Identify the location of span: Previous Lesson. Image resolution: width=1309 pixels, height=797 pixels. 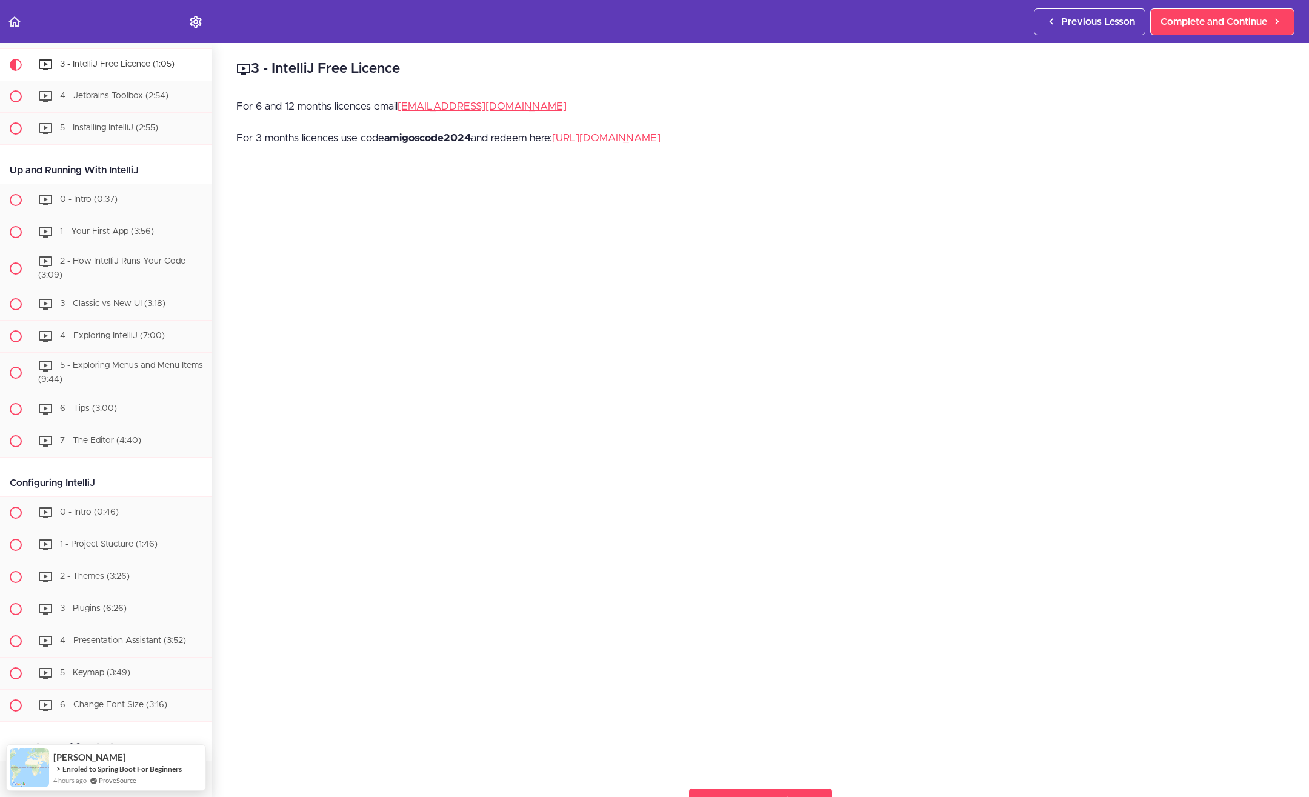
(1098, 22).